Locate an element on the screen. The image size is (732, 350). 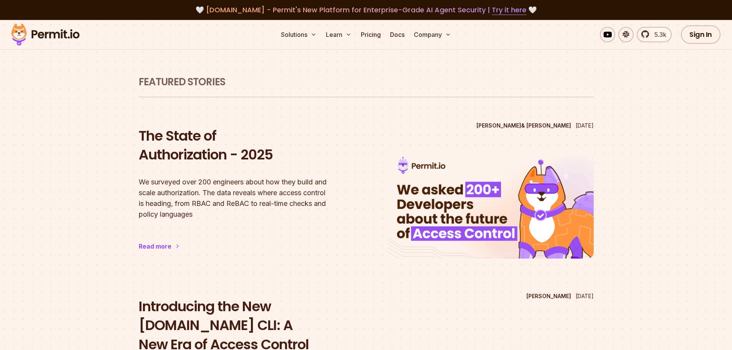
img: The State of Authorization - 2025 is located at coordinates (491, 205).